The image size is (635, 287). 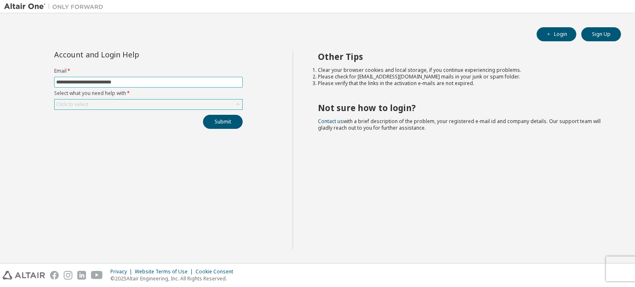 I want to click on span: with a brief description of the problem, your registered e-mail id and company details. Our suppo..., so click(x=459, y=124).